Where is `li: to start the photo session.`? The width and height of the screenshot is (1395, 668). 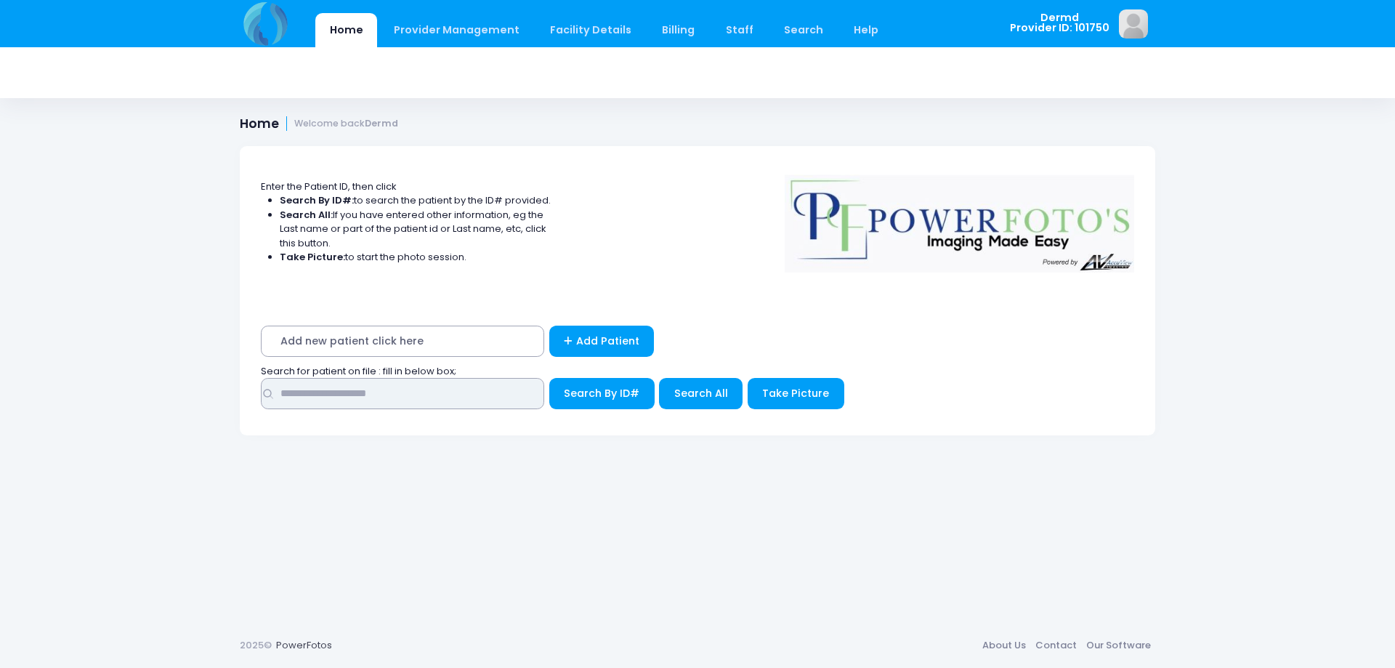
li: to start the photo session. is located at coordinates (416, 257).